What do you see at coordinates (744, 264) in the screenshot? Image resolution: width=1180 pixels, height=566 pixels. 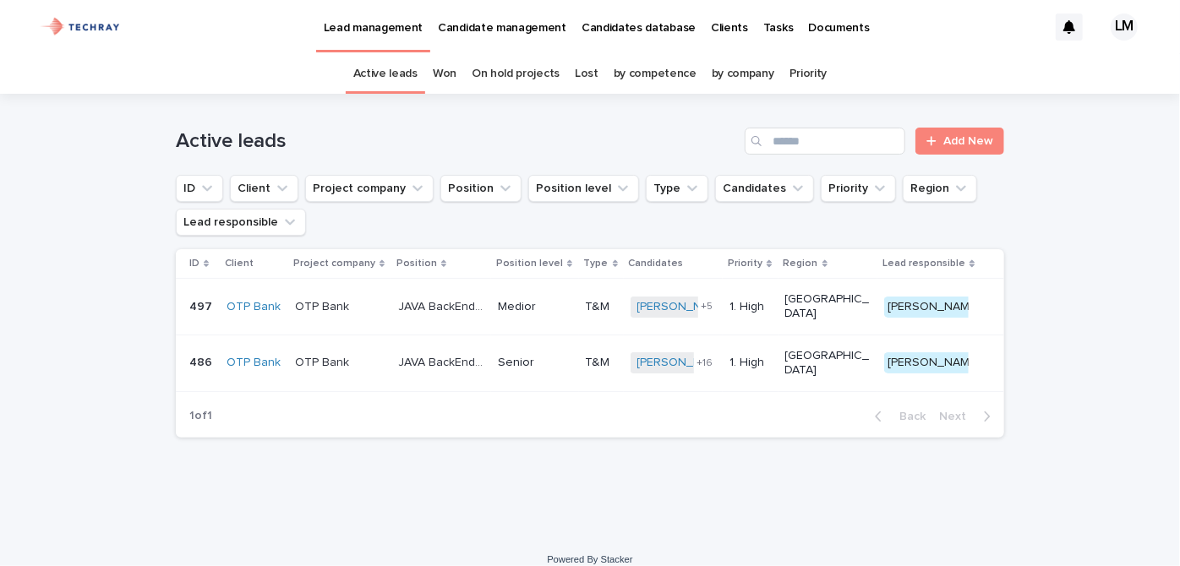 I see `p: Priority` at bounding box center [744, 264].